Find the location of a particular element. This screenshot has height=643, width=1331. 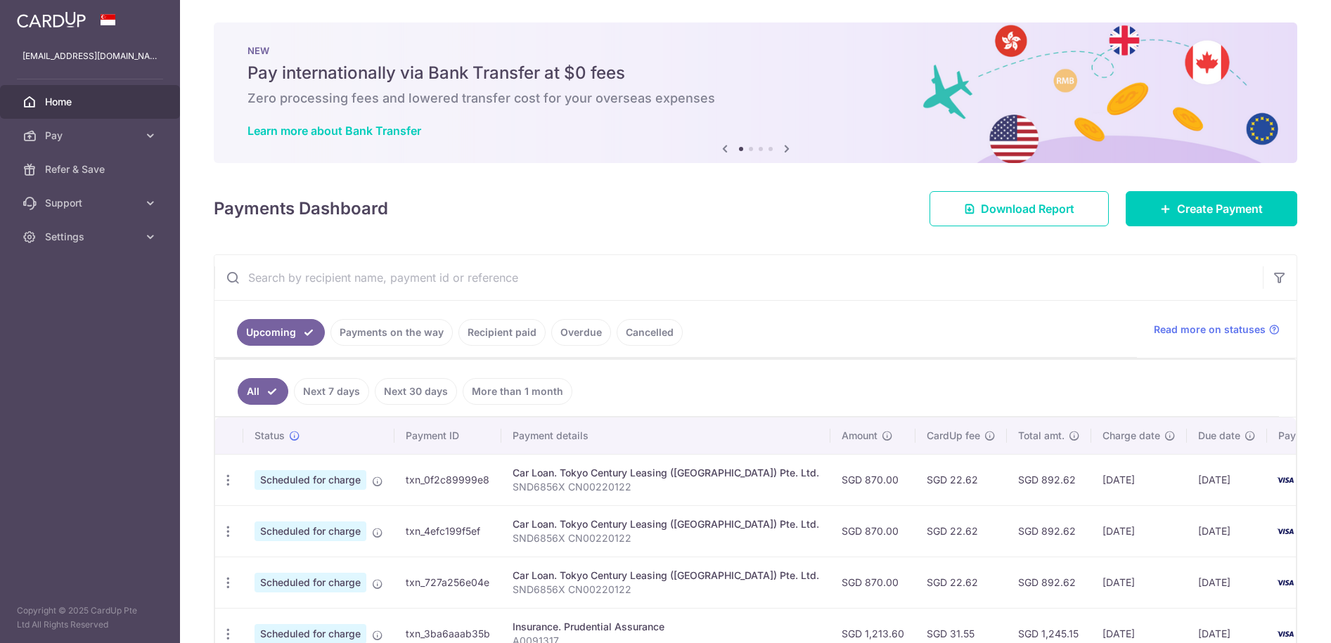

span: Due date is located at coordinates (1219, 436).